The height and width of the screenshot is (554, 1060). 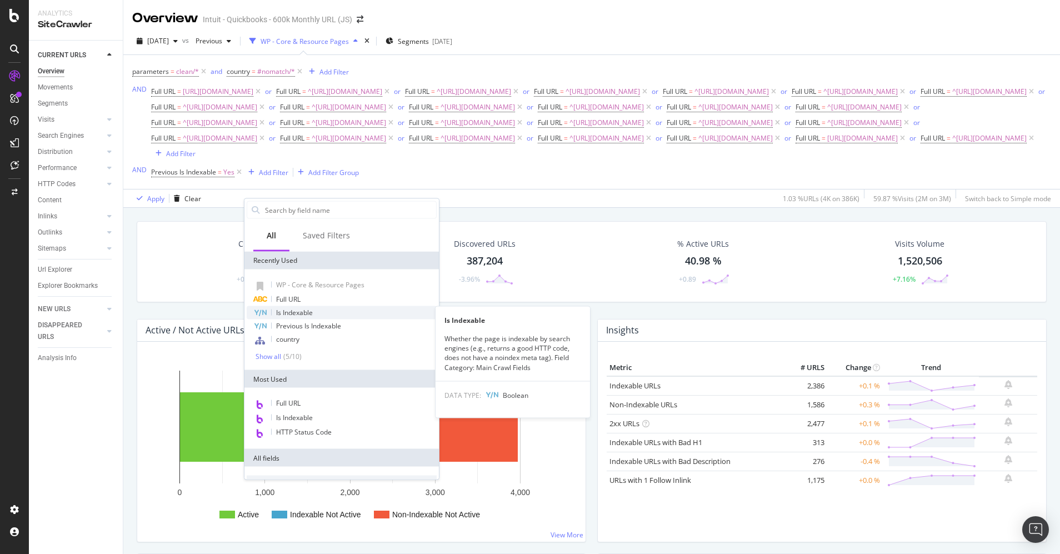 What do you see at coordinates (57, 168) in the screenshot?
I see `div: Performance` at bounding box center [57, 168].